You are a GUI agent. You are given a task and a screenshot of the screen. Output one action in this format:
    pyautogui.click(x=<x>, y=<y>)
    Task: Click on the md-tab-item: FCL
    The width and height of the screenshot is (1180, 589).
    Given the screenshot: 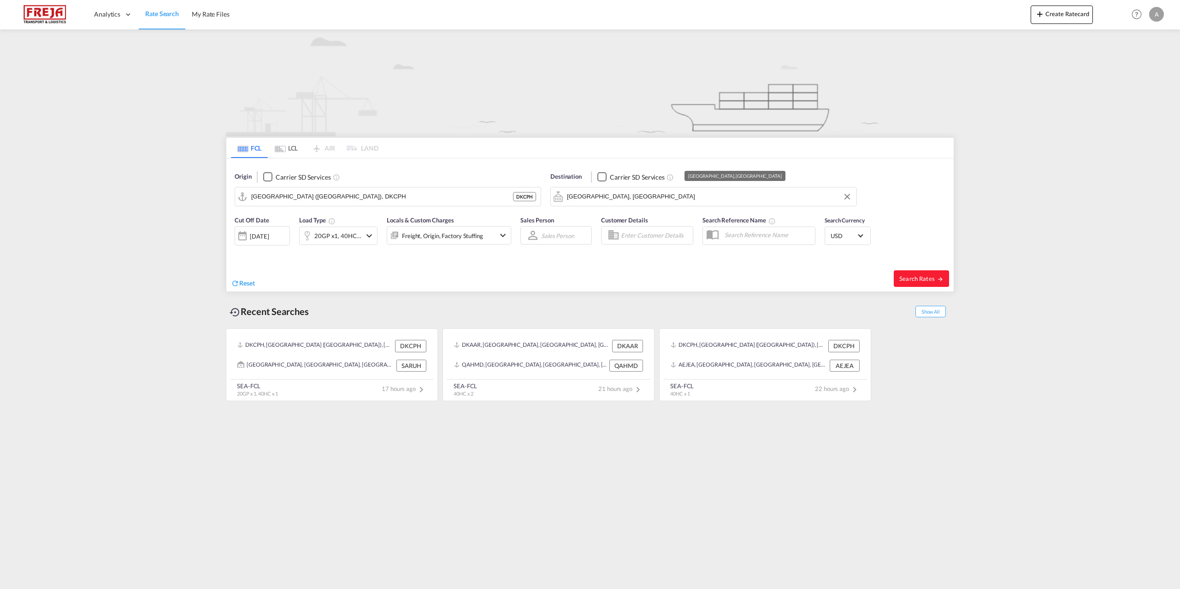 What is the action you would take?
    pyautogui.click(x=249, y=148)
    